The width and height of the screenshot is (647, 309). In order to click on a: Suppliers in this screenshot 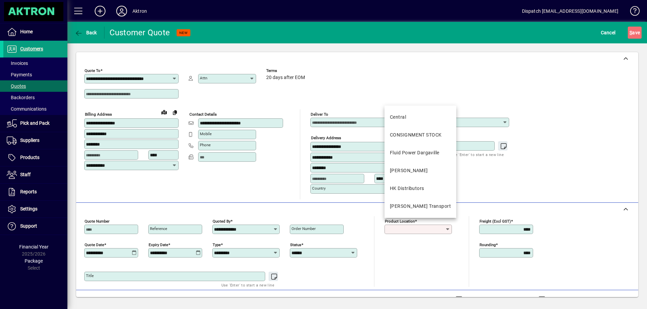, I will do `click(35, 141)`.